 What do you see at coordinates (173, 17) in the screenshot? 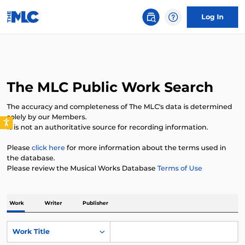
I see `div: Help` at bounding box center [173, 17].